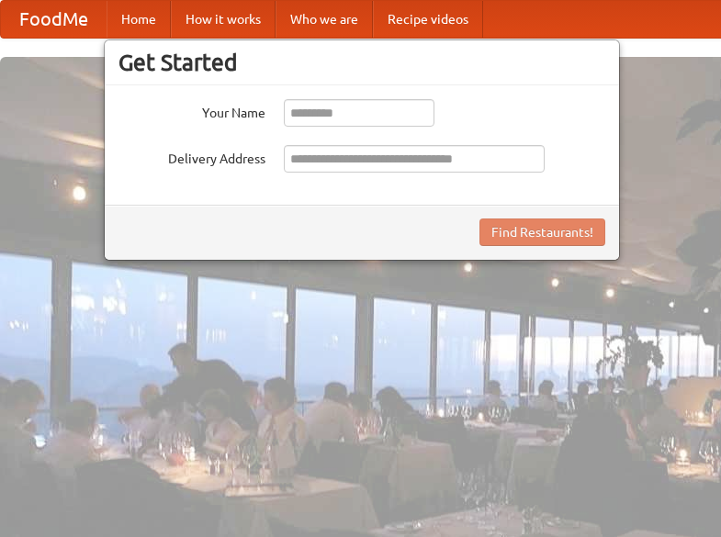 The width and height of the screenshot is (721, 537). Describe the element at coordinates (542, 232) in the screenshot. I see `button: Find Restaurants!` at that location.